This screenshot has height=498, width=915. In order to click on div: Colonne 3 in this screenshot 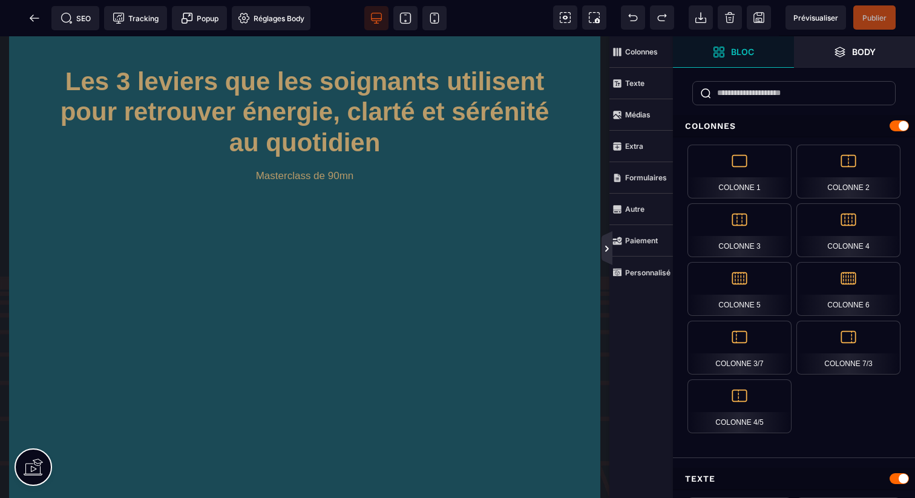, I will do `click(739, 230)`.